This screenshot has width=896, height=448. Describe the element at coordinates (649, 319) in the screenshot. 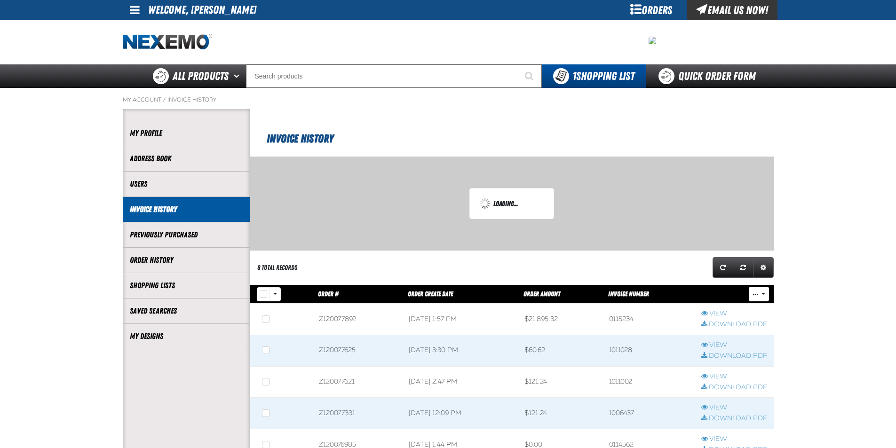

I see `td: 0115234` at that location.